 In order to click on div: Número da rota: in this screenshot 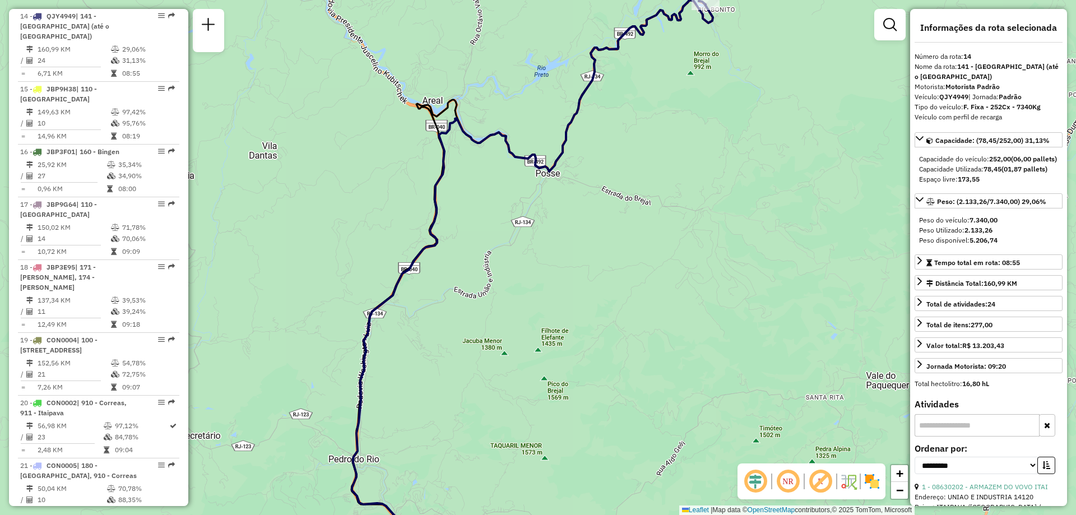, I will do `click(988, 57)`.